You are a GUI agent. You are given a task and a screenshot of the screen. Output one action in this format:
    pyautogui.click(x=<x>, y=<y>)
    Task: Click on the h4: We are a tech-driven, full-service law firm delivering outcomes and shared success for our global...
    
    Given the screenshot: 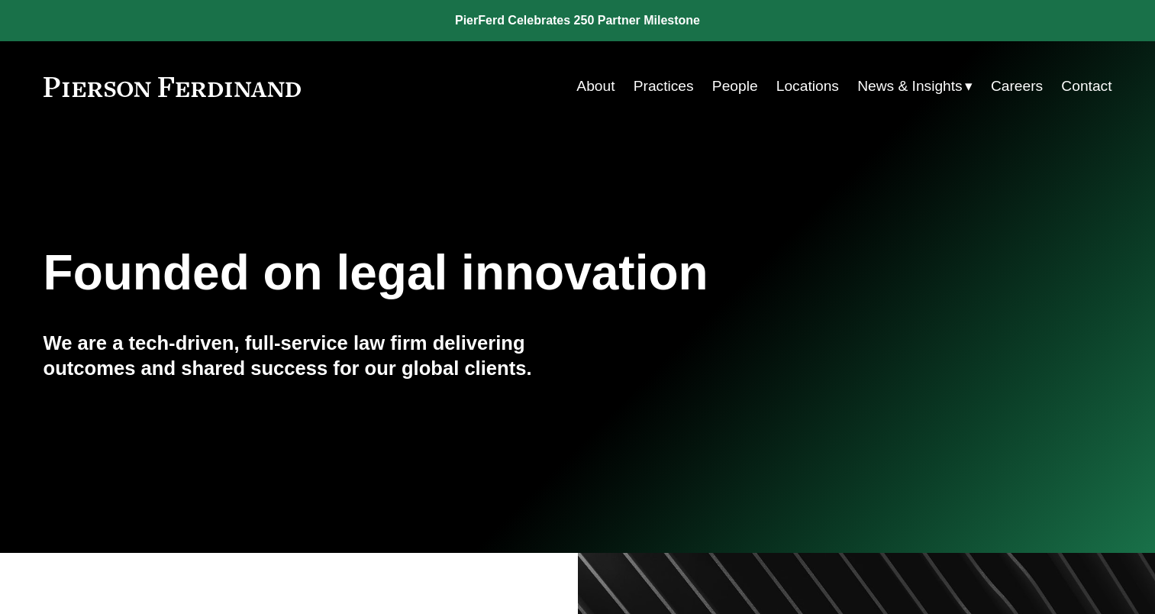 What is the action you would take?
    pyautogui.click(x=311, y=355)
    